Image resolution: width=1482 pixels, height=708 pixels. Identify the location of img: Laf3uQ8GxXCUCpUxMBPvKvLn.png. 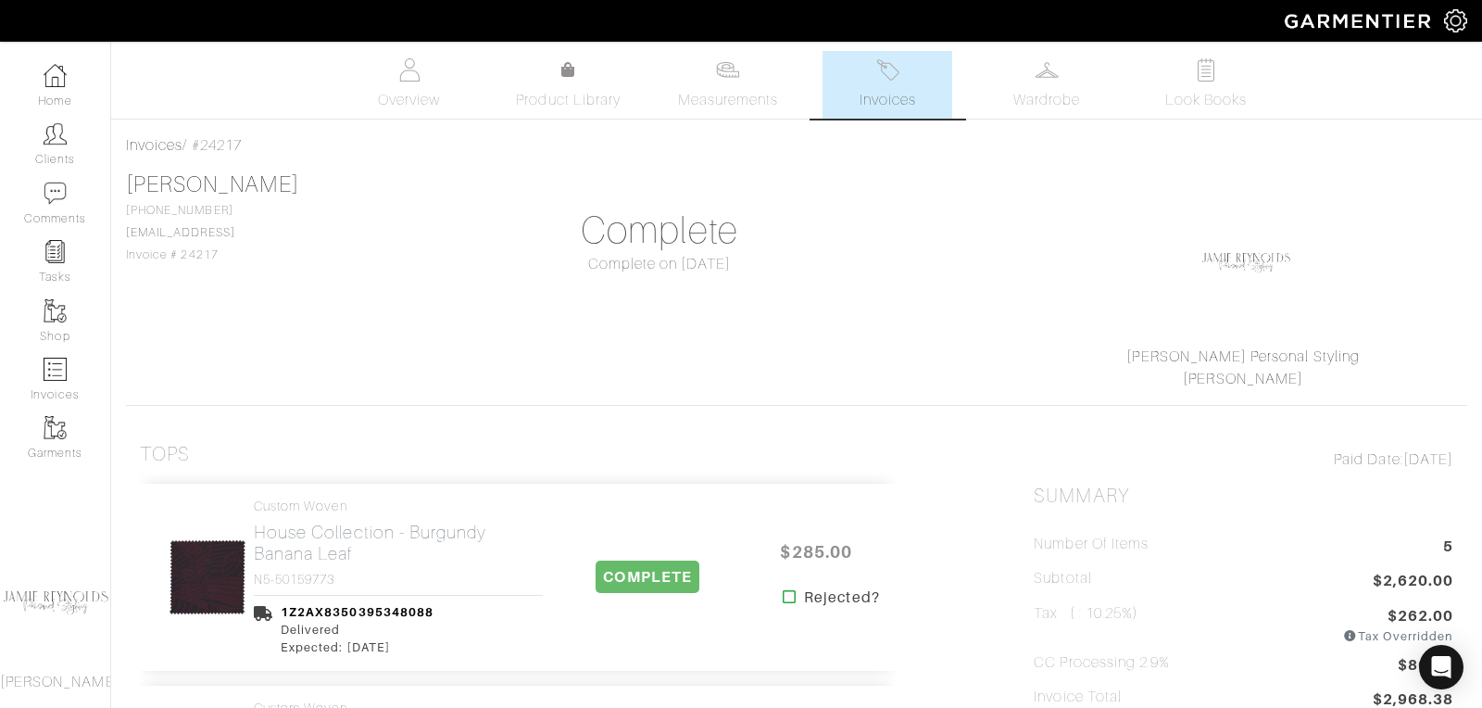
(1246, 262).